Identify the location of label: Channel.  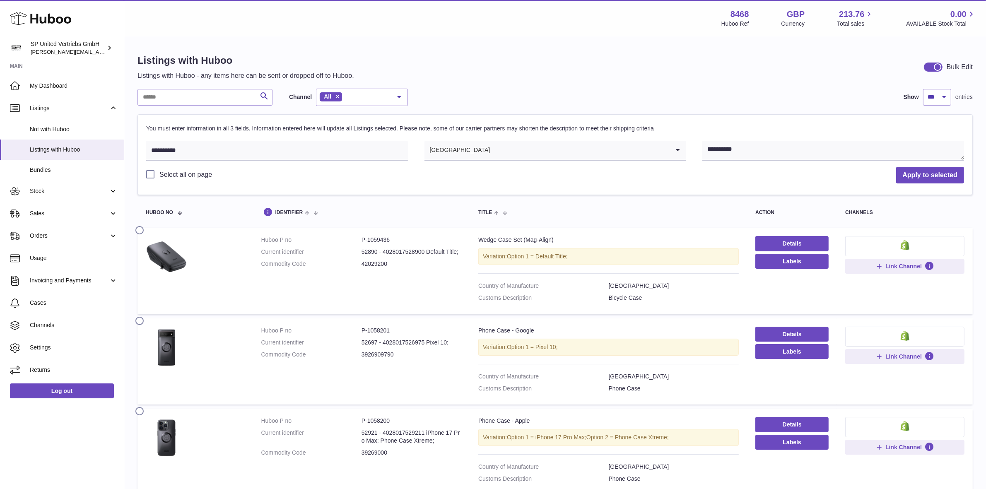
(300, 97).